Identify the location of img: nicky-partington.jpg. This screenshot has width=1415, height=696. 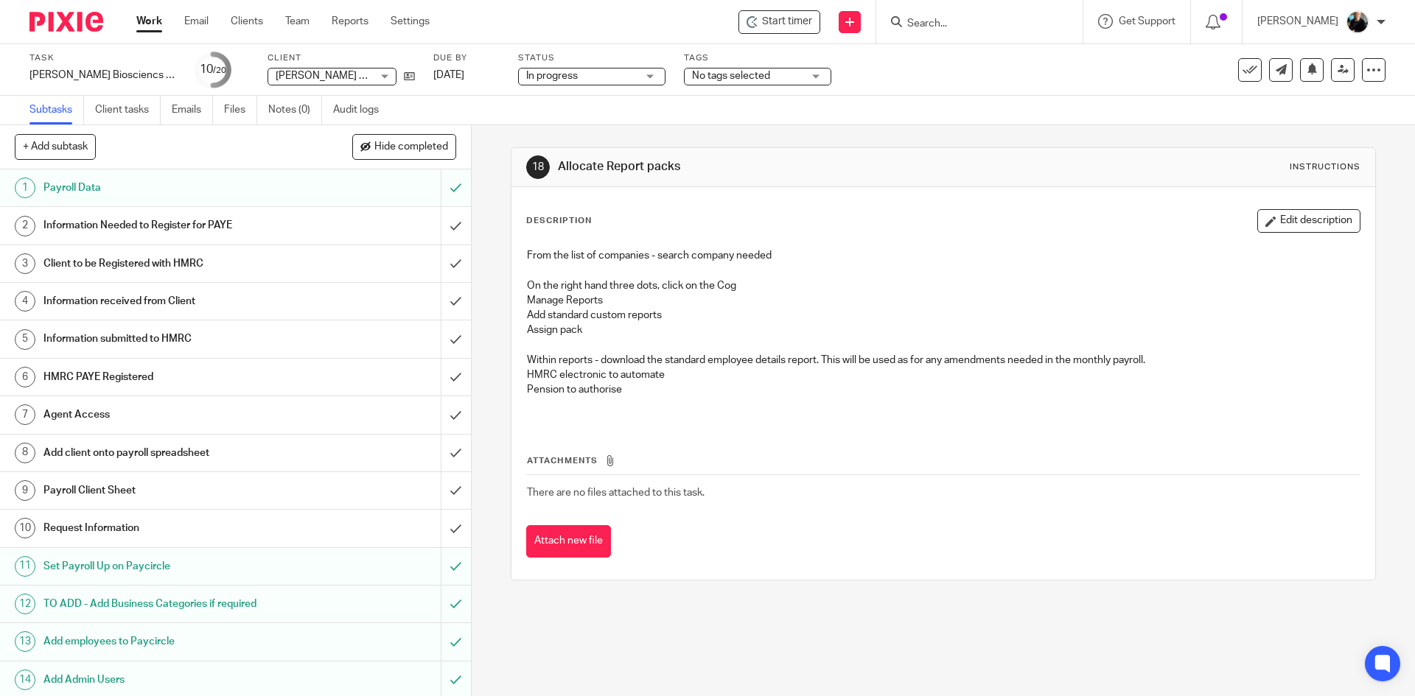
(1357, 22).